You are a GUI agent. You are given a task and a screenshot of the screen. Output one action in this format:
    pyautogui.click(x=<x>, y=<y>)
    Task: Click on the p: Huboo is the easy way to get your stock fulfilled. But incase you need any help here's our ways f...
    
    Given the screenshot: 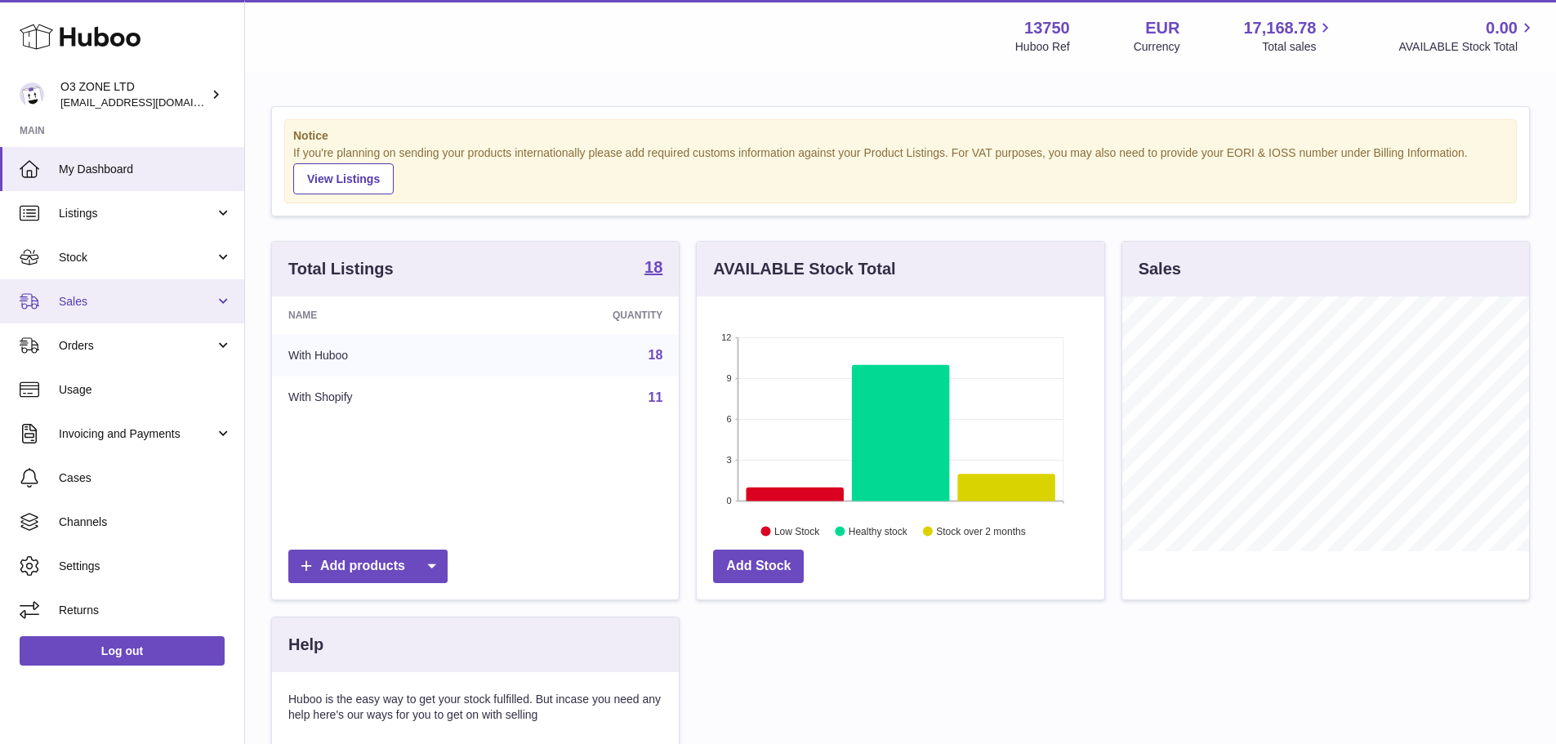 What is the action you would take?
    pyautogui.click(x=475, y=707)
    